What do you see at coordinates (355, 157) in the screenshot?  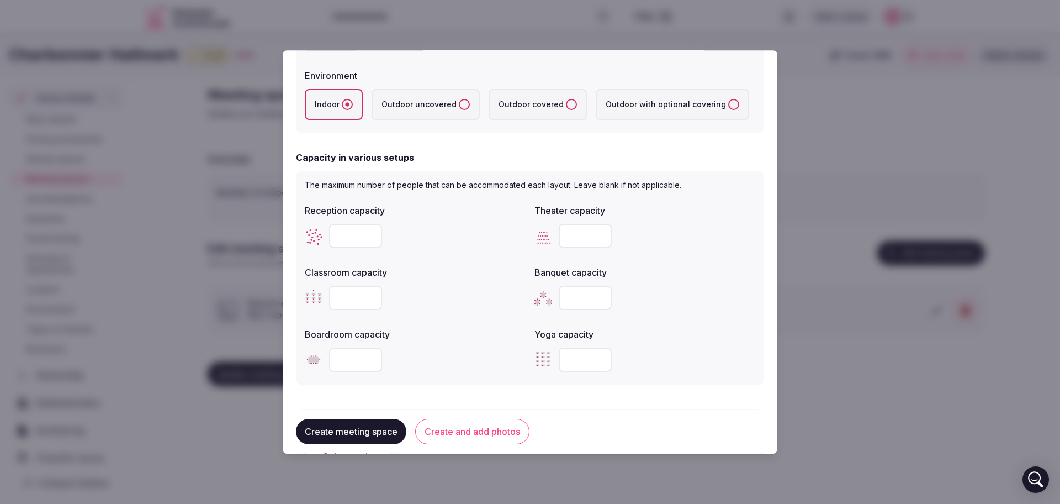 I see `h2: Capacity in various setups` at bounding box center [355, 157].